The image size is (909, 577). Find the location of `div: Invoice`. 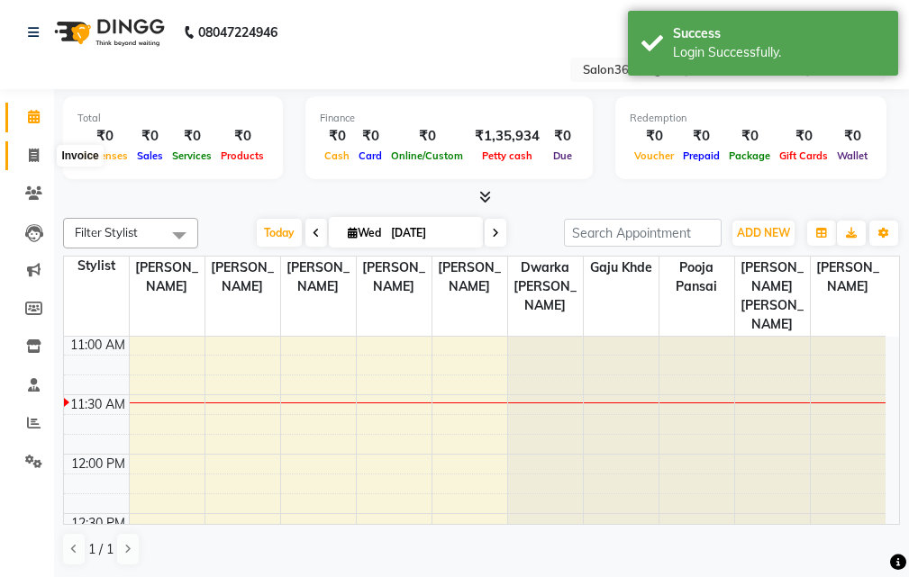

div: Invoice is located at coordinates (79, 156).